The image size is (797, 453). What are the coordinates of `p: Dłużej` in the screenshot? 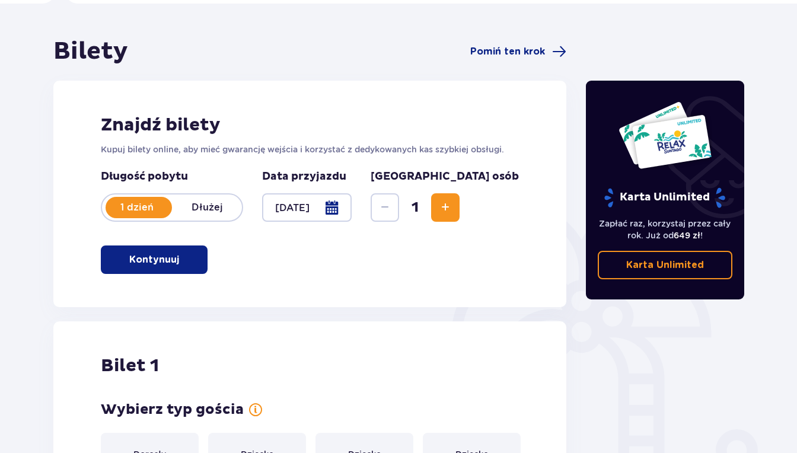 It's located at (207, 208).